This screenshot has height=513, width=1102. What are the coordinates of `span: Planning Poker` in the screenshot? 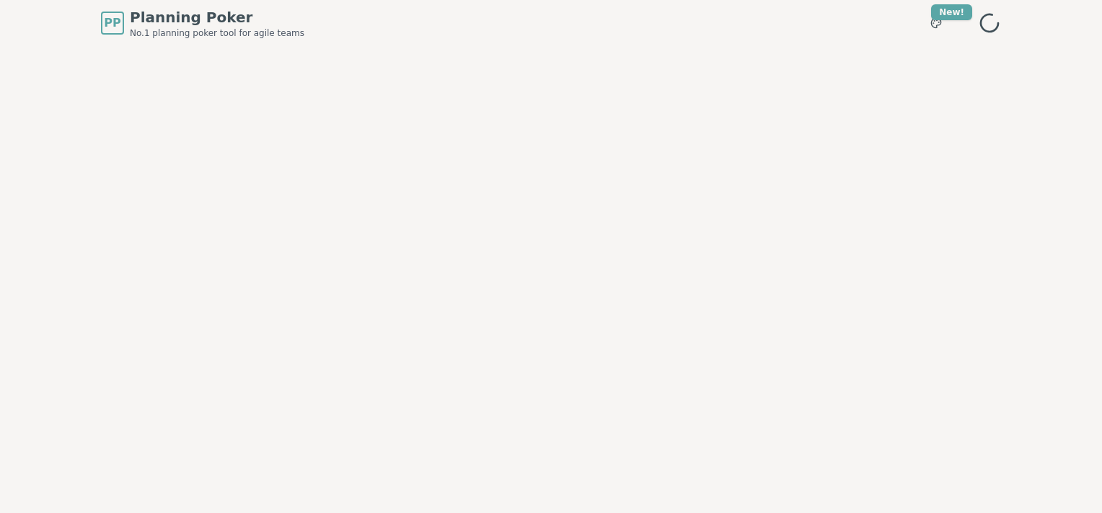 It's located at (217, 17).